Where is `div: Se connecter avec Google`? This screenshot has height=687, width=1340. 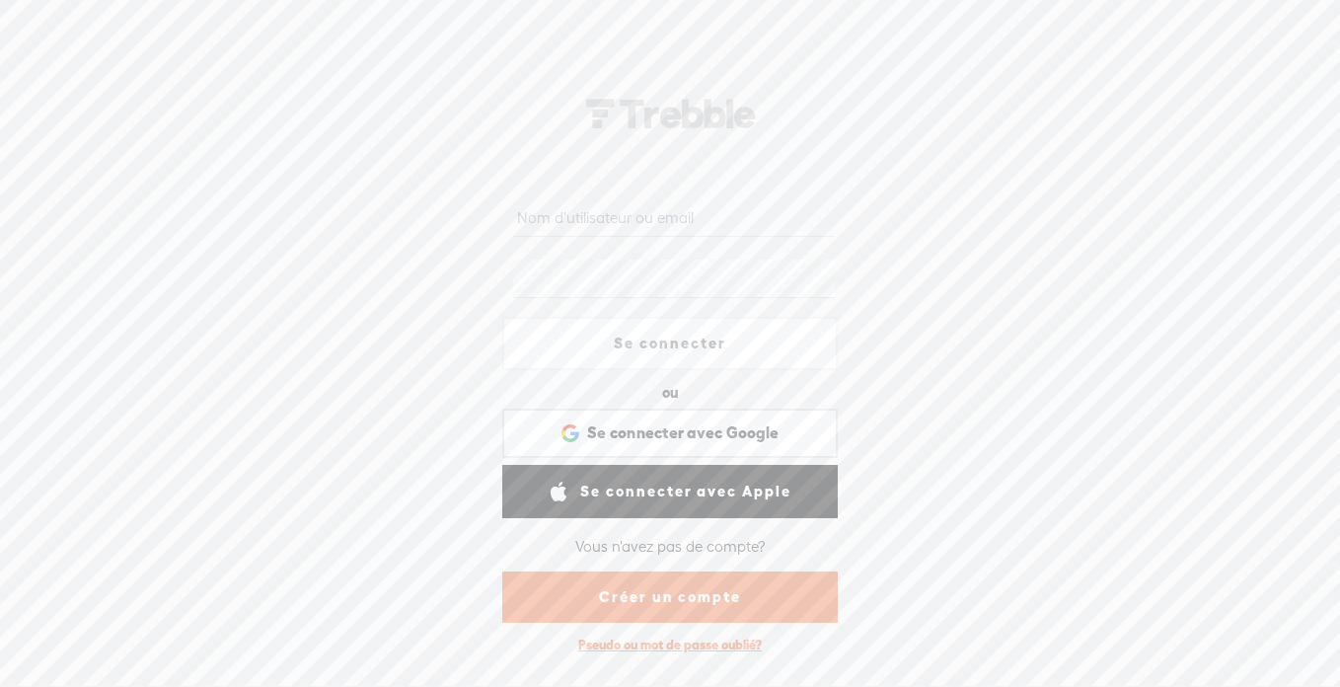
div: Se connecter avec Google is located at coordinates (670, 433).